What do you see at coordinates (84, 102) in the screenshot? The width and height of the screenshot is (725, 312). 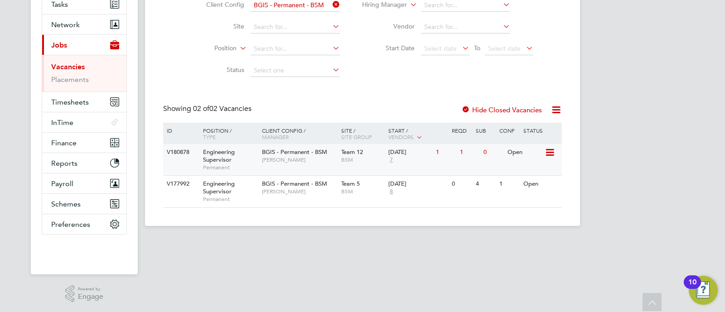 I see `button: Timesheets` at bounding box center [84, 102].